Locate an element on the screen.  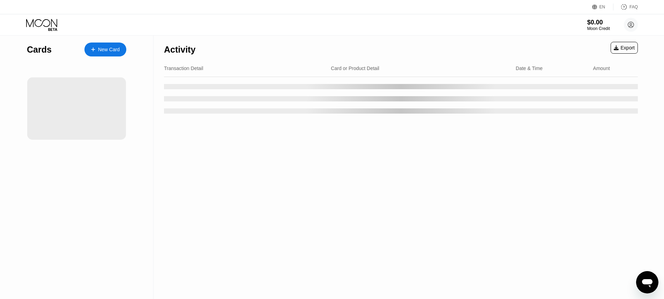
div: EN is located at coordinates (602, 7).